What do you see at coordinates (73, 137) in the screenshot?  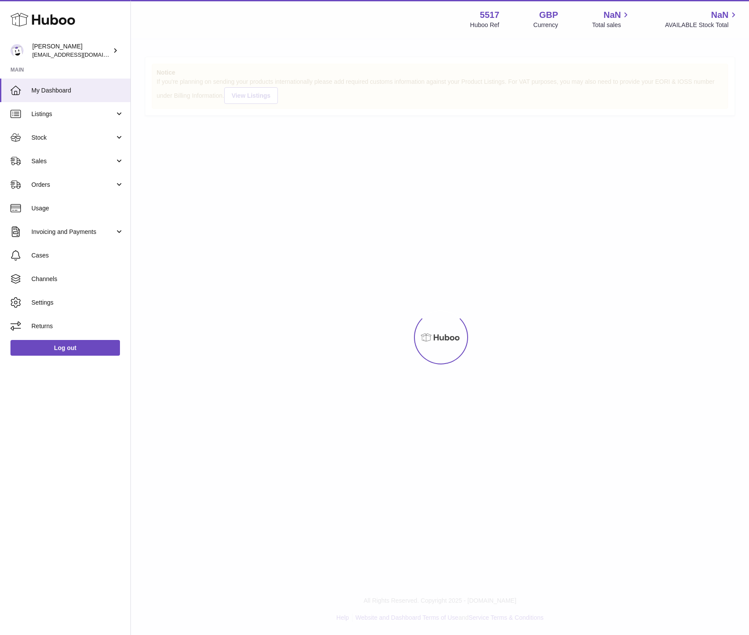 I see `span: Stock` at bounding box center [73, 137].